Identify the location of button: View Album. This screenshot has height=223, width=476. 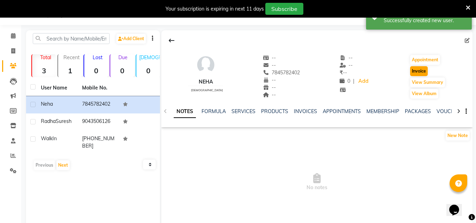
(424, 94).